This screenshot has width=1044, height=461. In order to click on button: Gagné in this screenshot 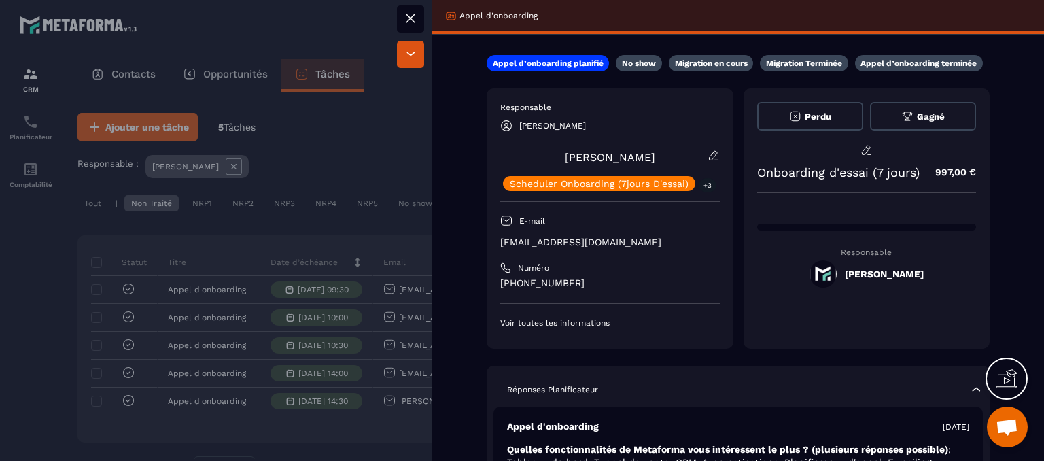, I will do `click(923, 116)`.